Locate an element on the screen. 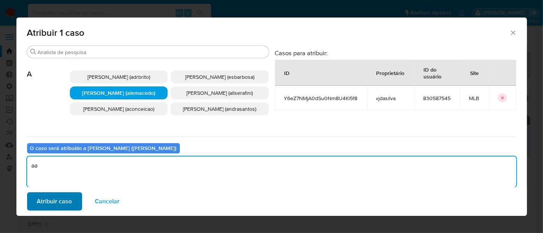  button: Cancelar is located at coordinates (107, 202).